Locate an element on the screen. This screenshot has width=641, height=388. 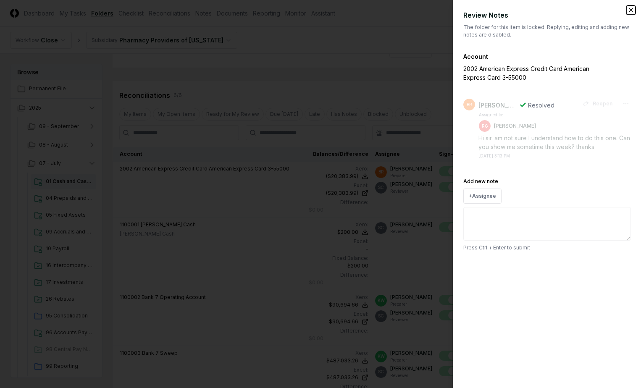
p: Press Ctrl + Enter to submit is located at coordinates (547, 248).